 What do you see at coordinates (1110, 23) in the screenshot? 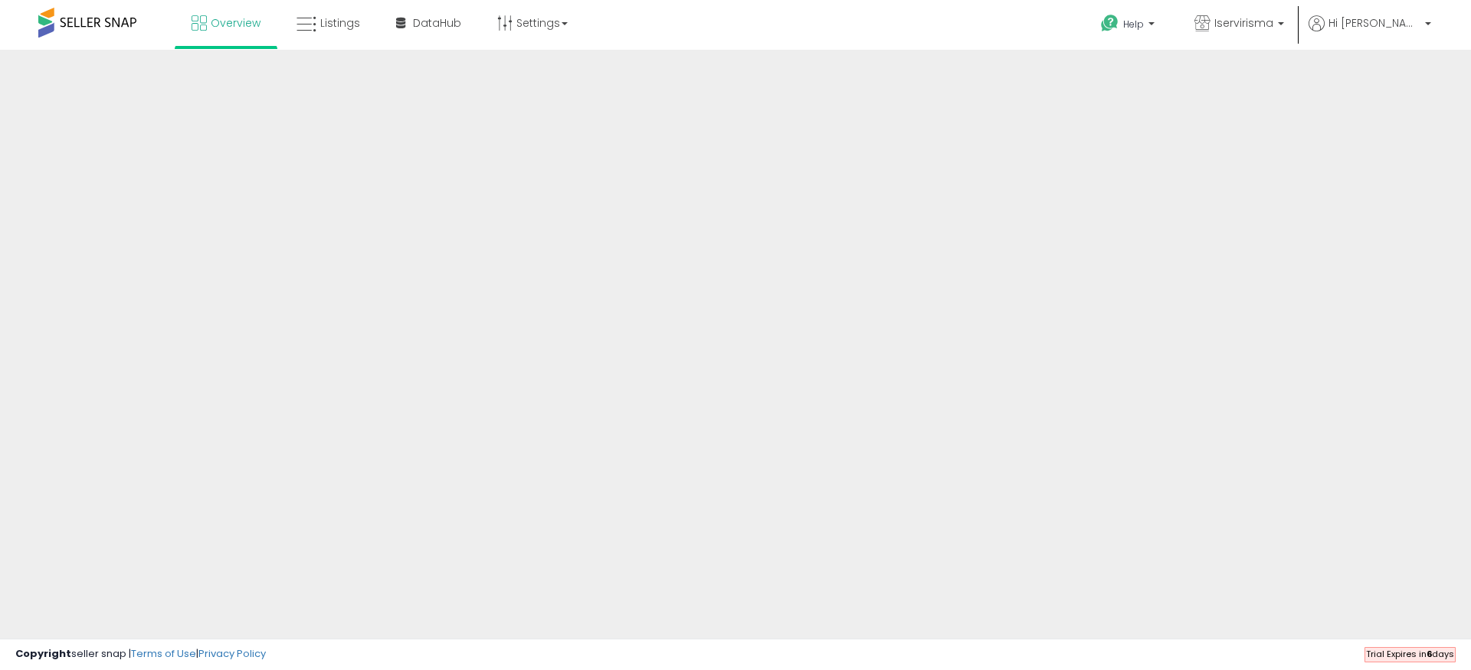
I see `i: Get Help` at bounding box center [1110, 23].